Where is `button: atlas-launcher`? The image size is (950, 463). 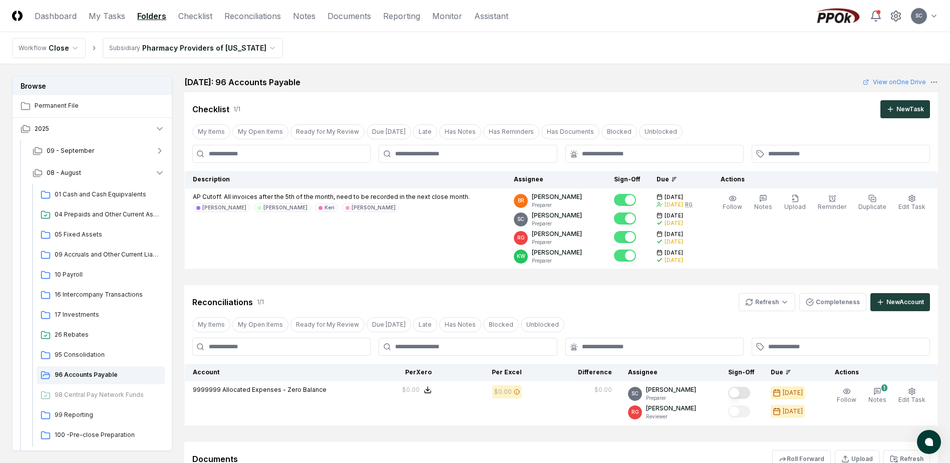 button: atlas-launcher is located at coordinates (929, 442).